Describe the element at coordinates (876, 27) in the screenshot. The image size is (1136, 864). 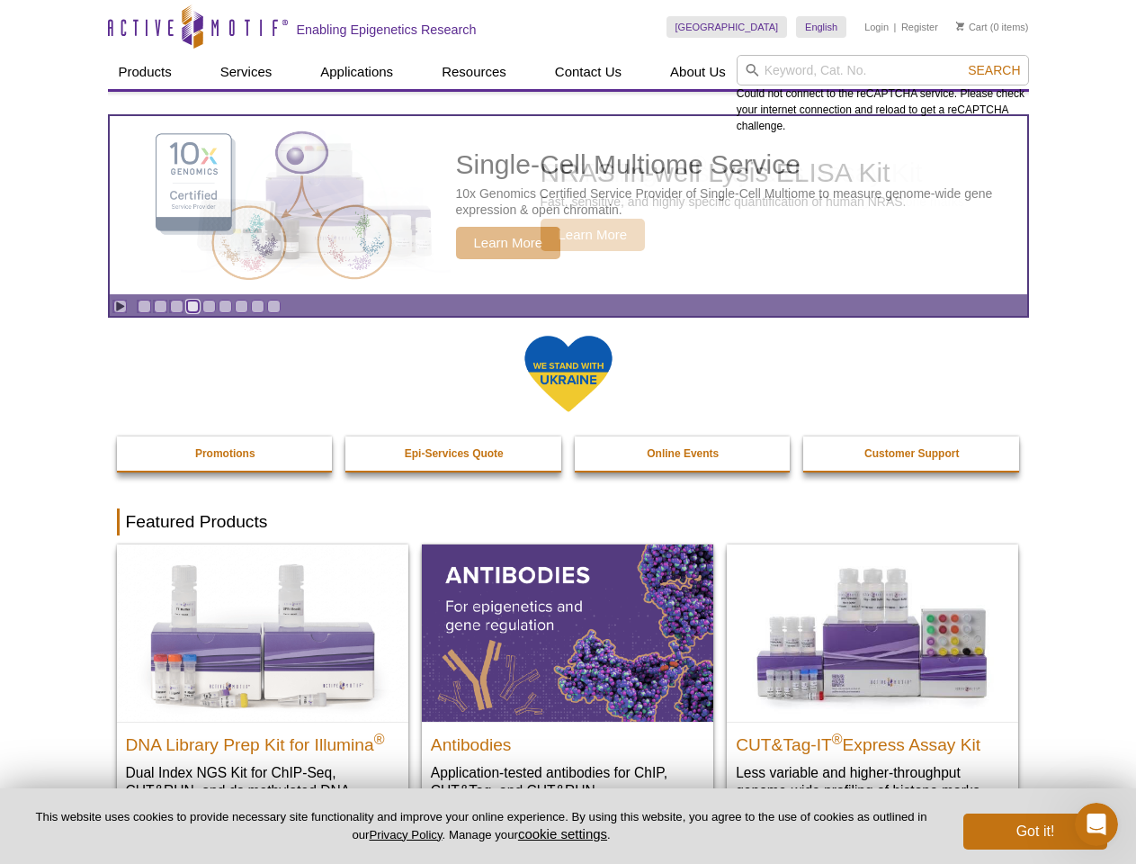
I see `a: Login` at that location.